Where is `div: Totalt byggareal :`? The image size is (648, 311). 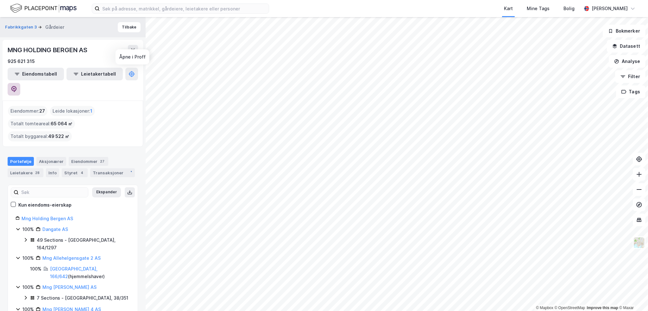 div: Totalt byggareal : is located at coordinates (40, 136).